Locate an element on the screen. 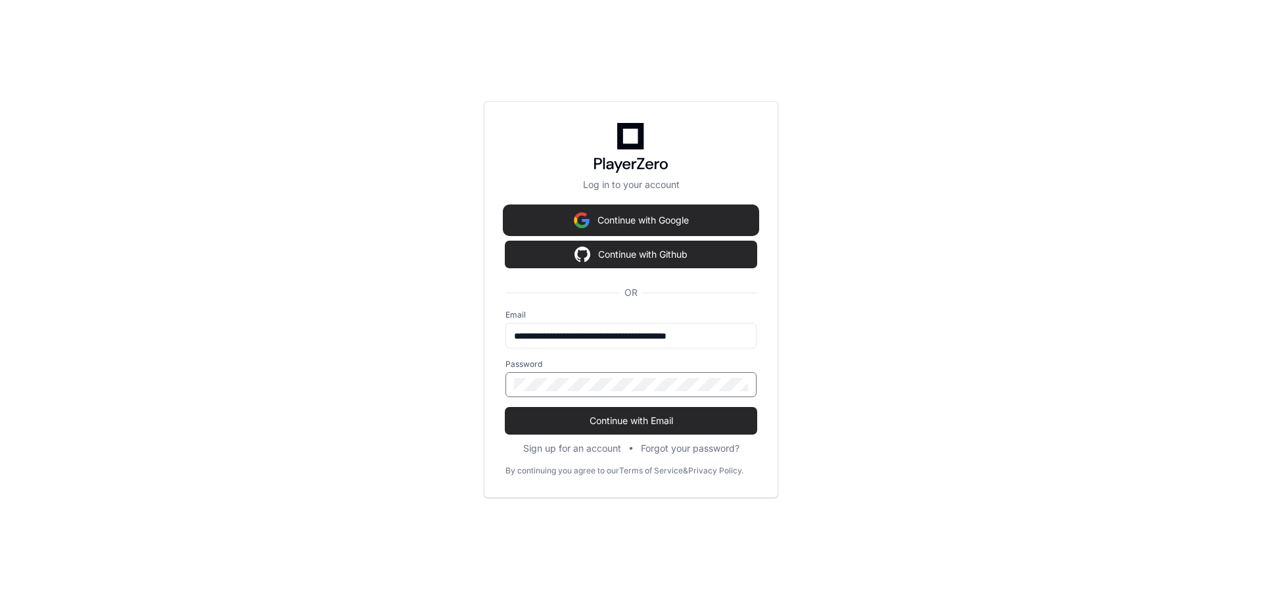  span: OR is located at coordinates (631, 292).